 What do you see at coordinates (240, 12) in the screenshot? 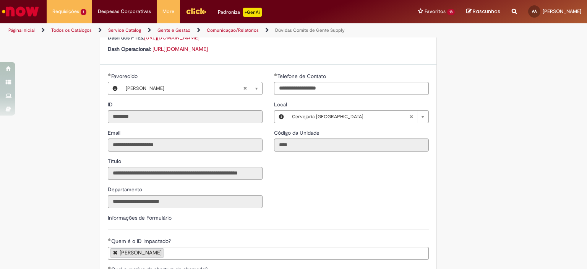
I see `div: Padroniza` at bounding box center [240, 12].